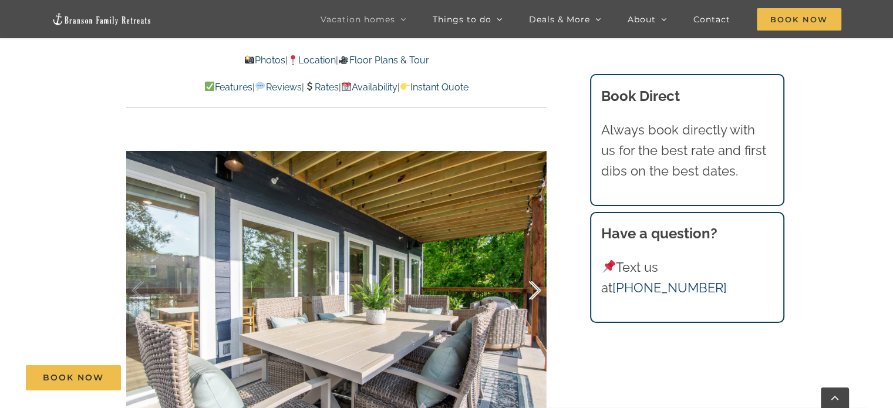 The height and width of the screenshot is (408, 893). Describe the element at coordinates (383, 60) in the screenshot. I see `a: Floor Plans & Tour` at that location.